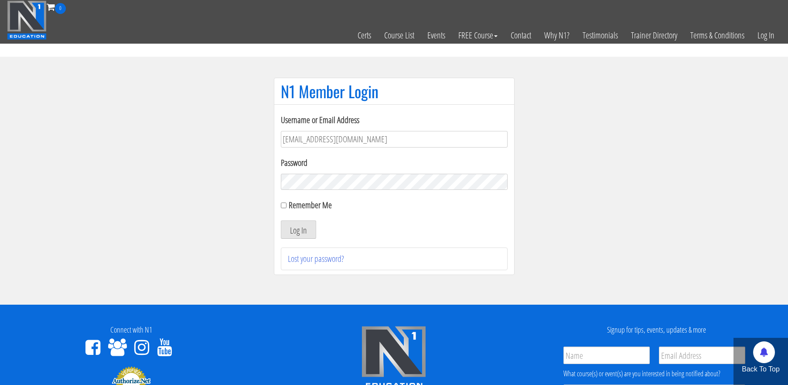  What do you see at coordinates (364, 35) in the screenshot?
I see `a: Certs` at bounding box center [364, 35].